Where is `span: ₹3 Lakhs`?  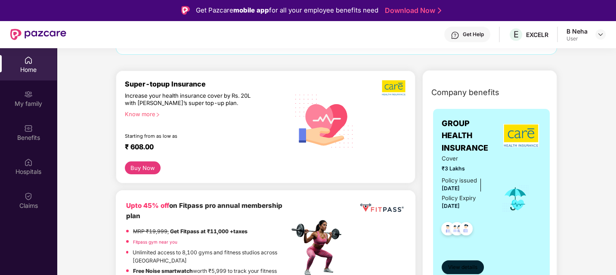
span: ₹3 Lakhs is located at coordinates (465, 168).